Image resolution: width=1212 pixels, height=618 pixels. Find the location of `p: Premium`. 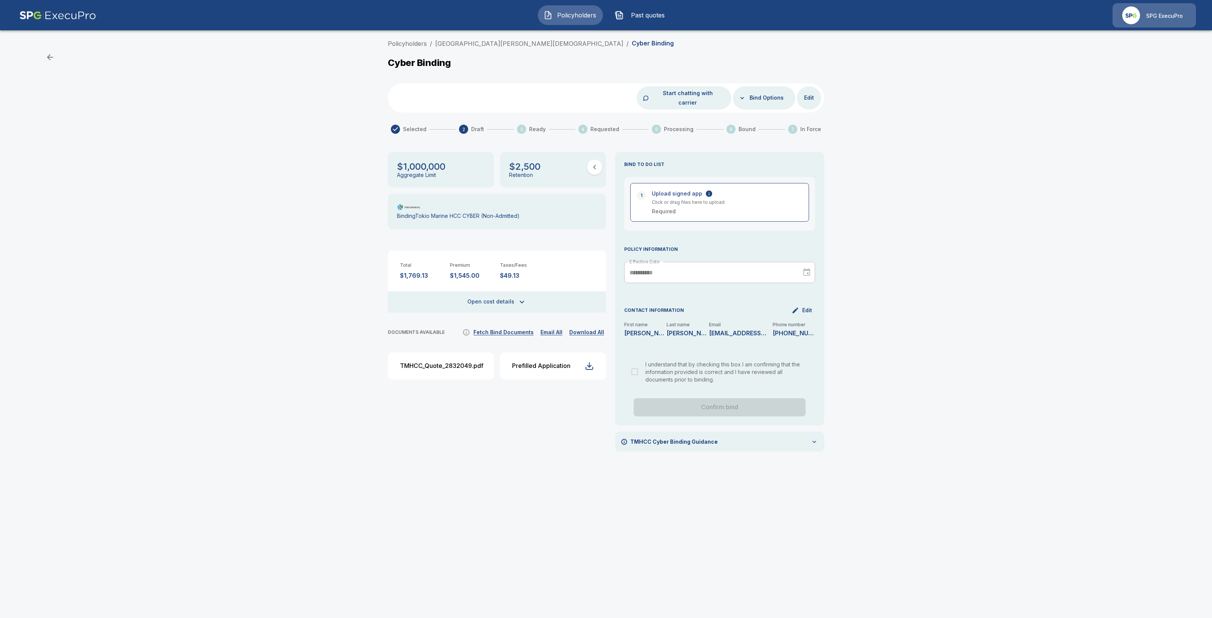

p: Premium is located at coordinates (472, 265).